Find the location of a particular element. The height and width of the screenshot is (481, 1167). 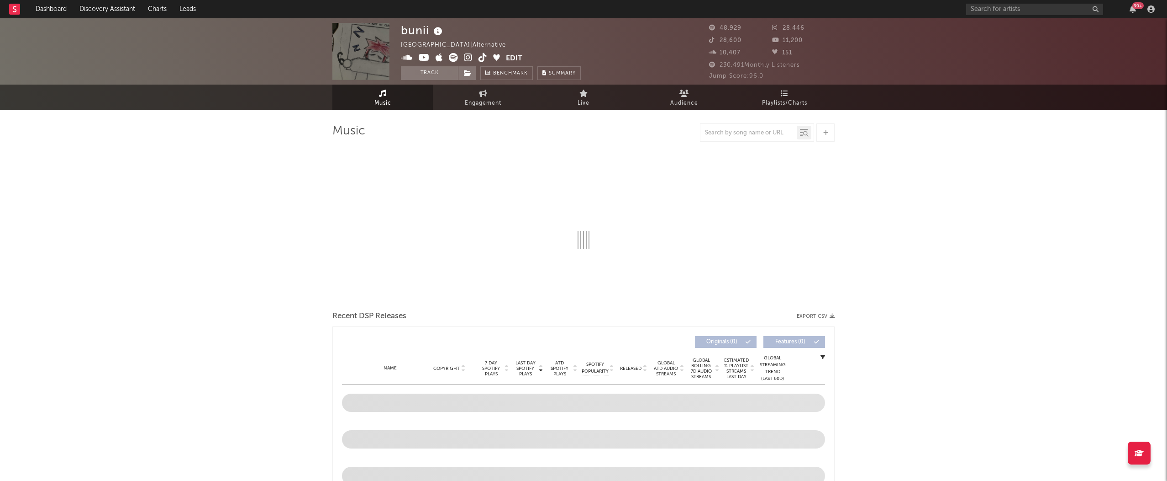

input: Search for artists is located at coordinates (1035, 9).